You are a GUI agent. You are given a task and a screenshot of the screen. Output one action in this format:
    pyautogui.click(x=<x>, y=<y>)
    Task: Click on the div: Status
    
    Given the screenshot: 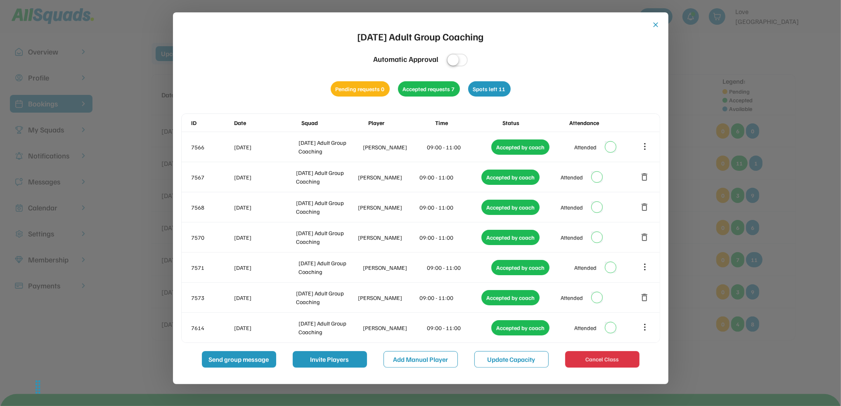 What is the action you would take?
    pyautogui.click(x=535, y=123)
    